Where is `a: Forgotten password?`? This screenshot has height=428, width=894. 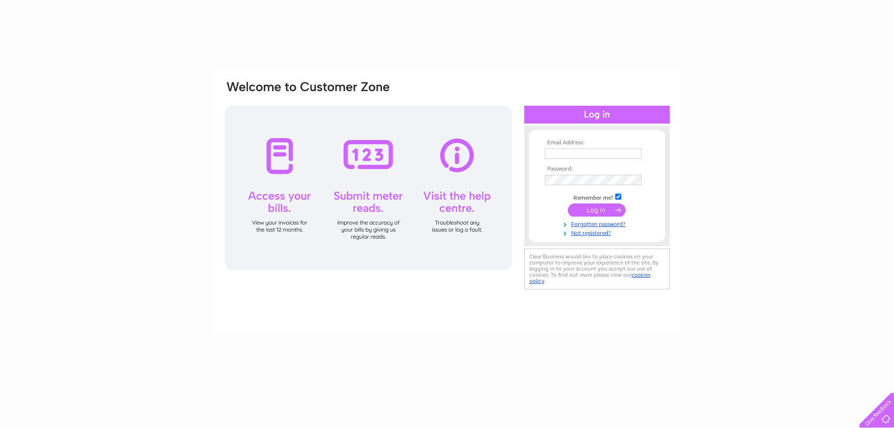 a: Forgotten password? is located at coordinates (598, 223).